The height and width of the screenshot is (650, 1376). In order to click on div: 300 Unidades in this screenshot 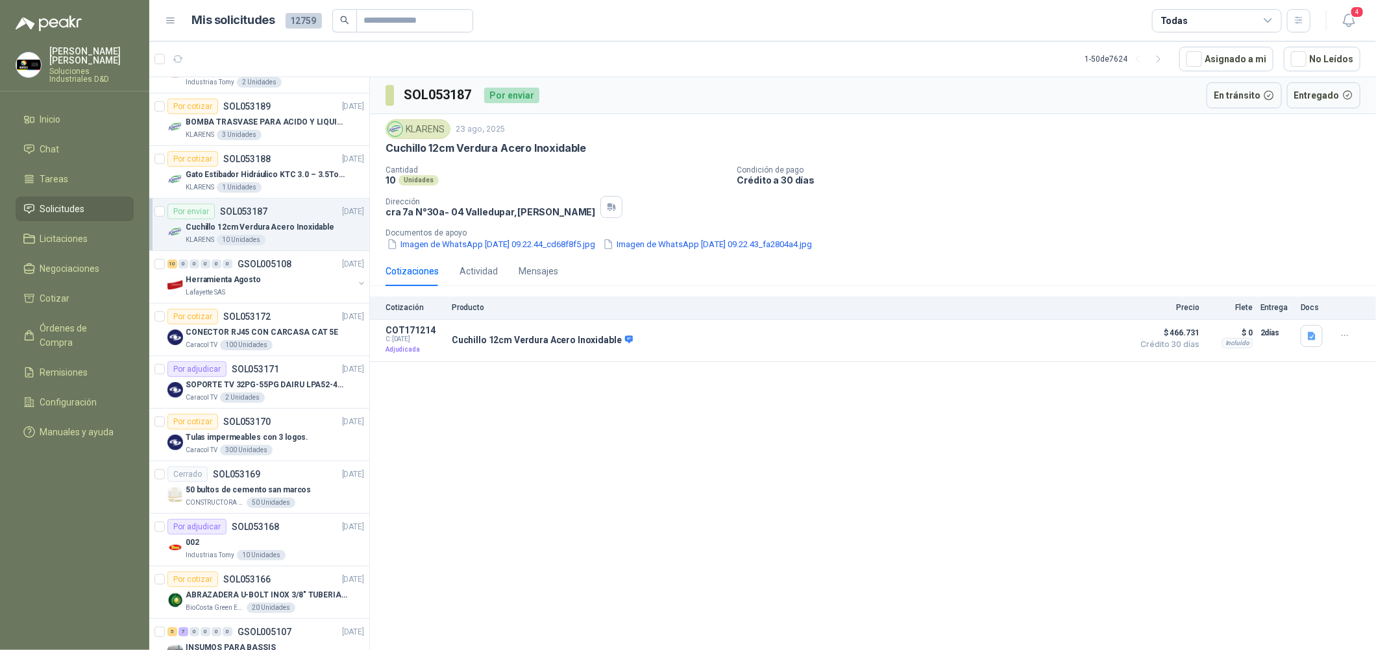, I will do `click(246, 450)`.